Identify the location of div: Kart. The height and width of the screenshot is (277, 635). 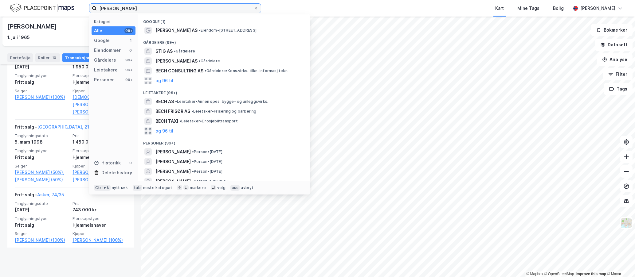
(499, 8).